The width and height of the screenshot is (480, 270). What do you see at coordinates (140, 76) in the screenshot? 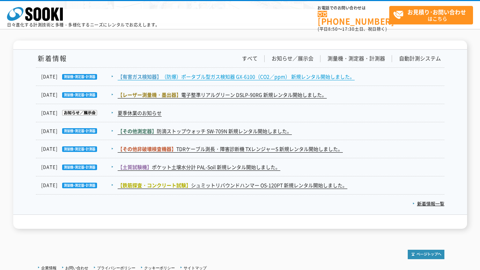
I see `span: 【有害ガス検知器】` at bounding box center [140, 76].